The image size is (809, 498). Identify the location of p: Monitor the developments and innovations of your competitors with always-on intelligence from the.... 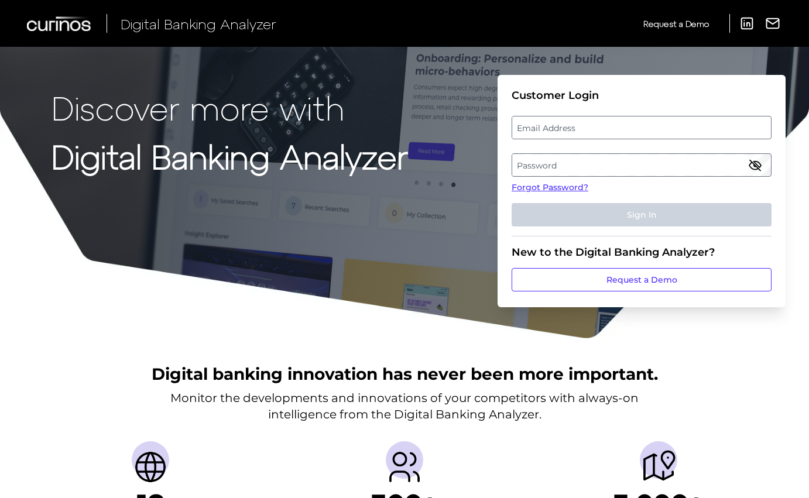
(404, 406).